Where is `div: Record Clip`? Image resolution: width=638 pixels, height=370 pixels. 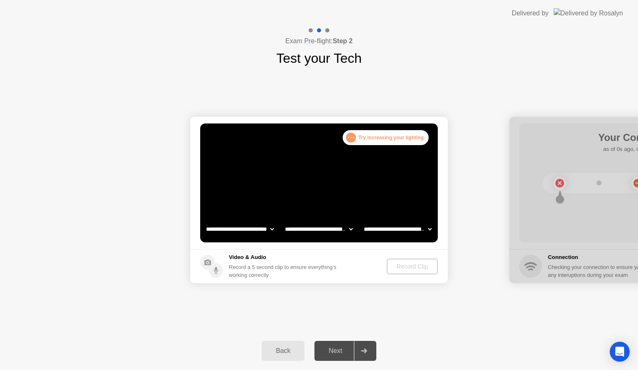
div: Record Clip is located at coordinates (412, 266).